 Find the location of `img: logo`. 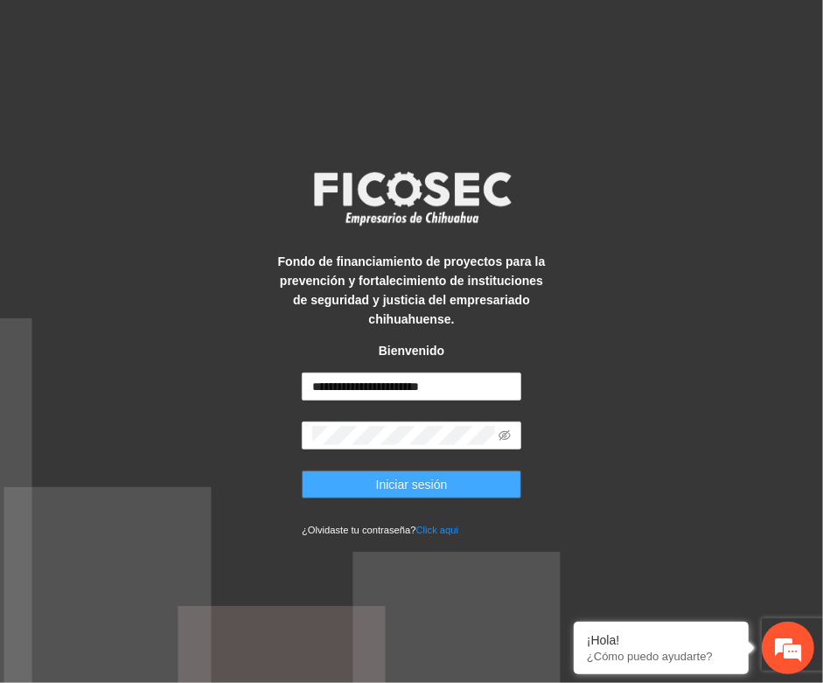

img: logo is located at coordinates (412, 199).